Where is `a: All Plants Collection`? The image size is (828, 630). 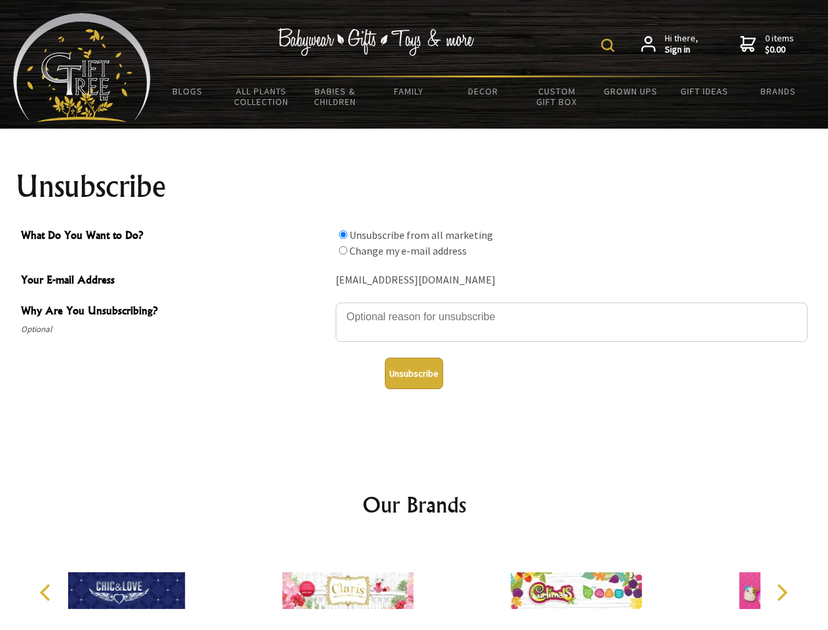
a: All Plants Collection is located at coordinates (262, 96).